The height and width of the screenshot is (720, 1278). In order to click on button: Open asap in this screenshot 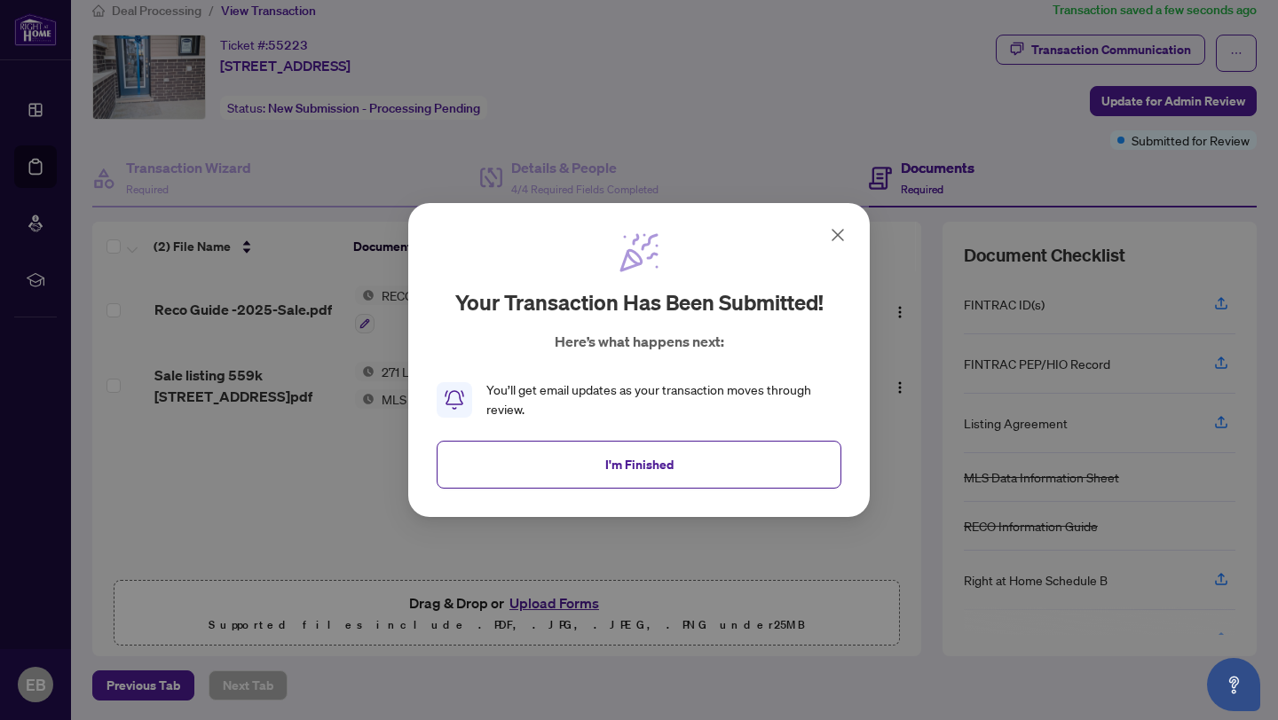, I will do `click(1233, 685)`.